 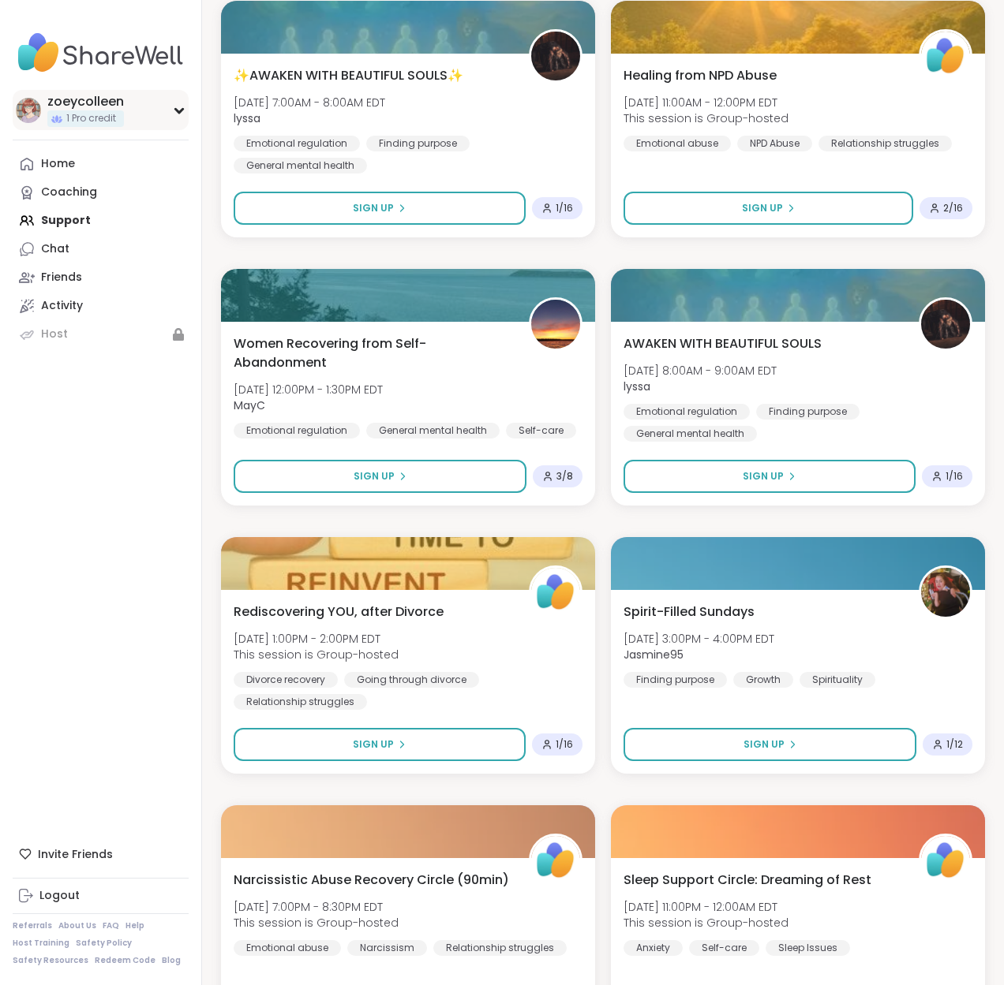 What do you see at coordinates (58, 164) in the screenshot?
I see `div: Home` at bounding box center [58, 164].